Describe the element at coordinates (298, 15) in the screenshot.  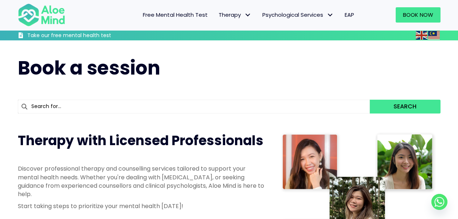
I see `span: Psychological Services` at that location.